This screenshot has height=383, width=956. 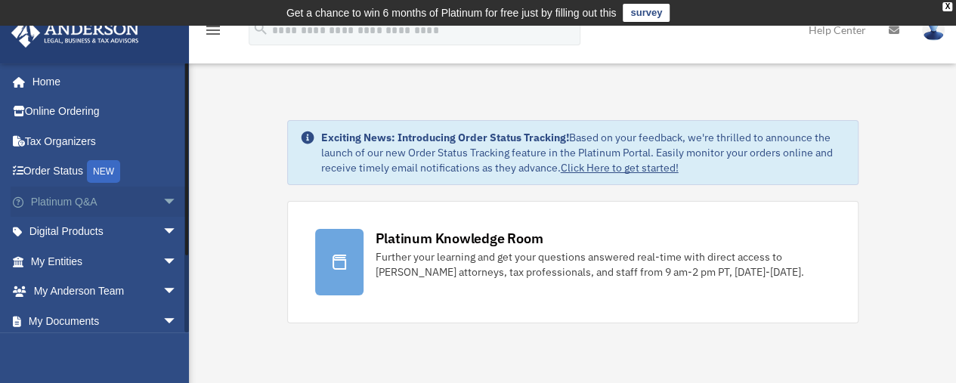 What do you see at coordinates (75, 32) in the screenshot?
I see `img: Anderson Advisors Platinum Portal` at bounding box center [75, 32].